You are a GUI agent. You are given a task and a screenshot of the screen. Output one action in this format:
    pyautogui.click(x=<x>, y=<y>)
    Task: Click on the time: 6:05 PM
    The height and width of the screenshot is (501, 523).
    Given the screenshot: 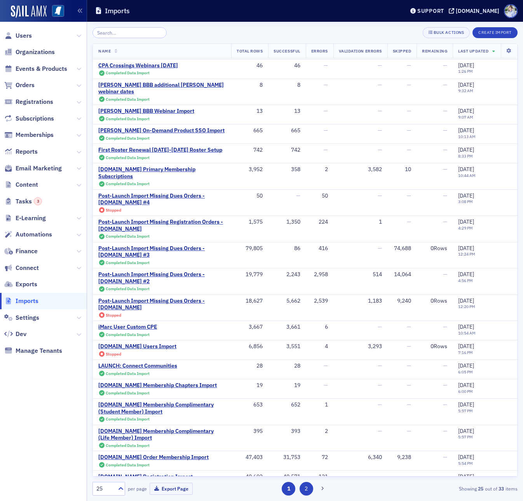 What is the action you would take?
    pyautogui.click(x=466, y=372)
    